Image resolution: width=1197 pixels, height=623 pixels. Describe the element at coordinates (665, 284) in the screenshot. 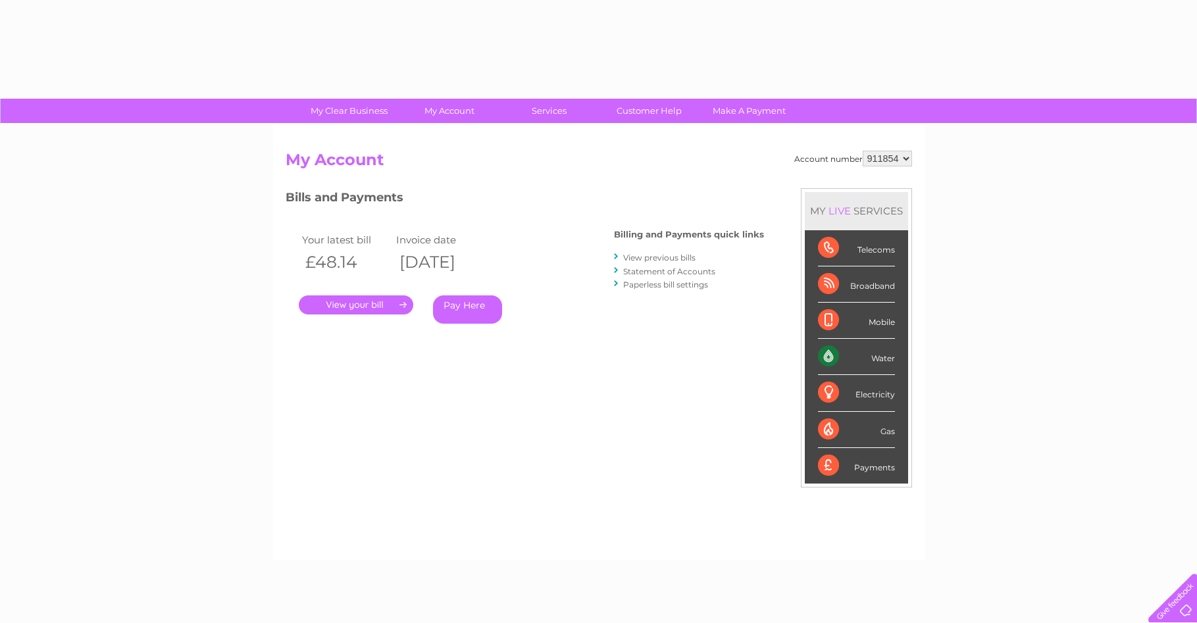

I see `a: Paperless bill settings` at that location.